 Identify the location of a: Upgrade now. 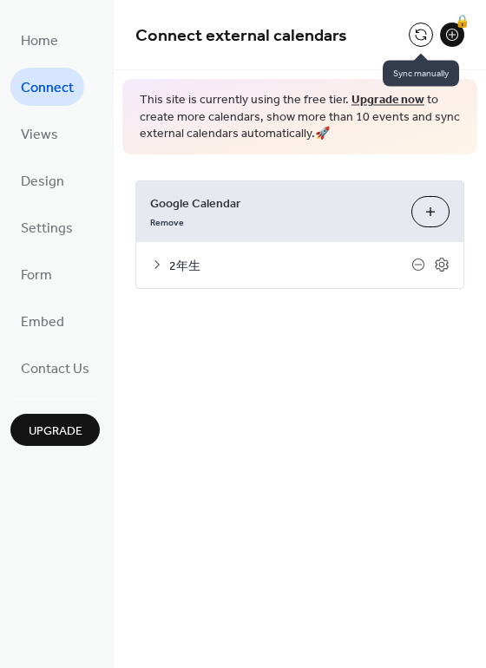
(388, 100).